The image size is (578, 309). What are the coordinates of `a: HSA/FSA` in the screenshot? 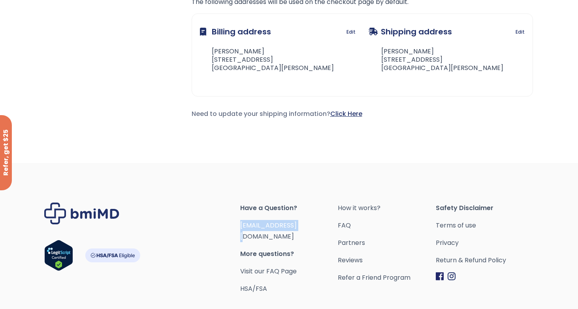 It's located at (254, 288).